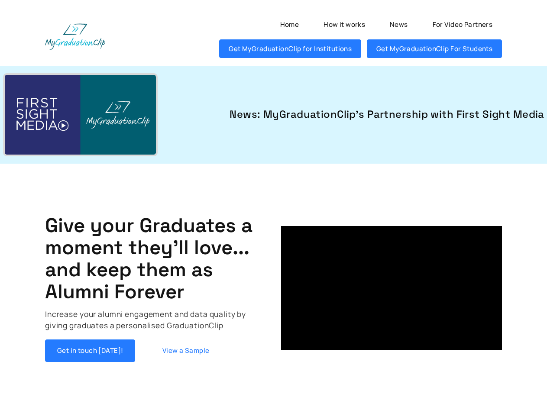 Image resolution: width=547 pixels, height=394 pixels. Describe the element at coordinates (462, 24) in the screenshot. I see `a: For Video Partners` at that location.